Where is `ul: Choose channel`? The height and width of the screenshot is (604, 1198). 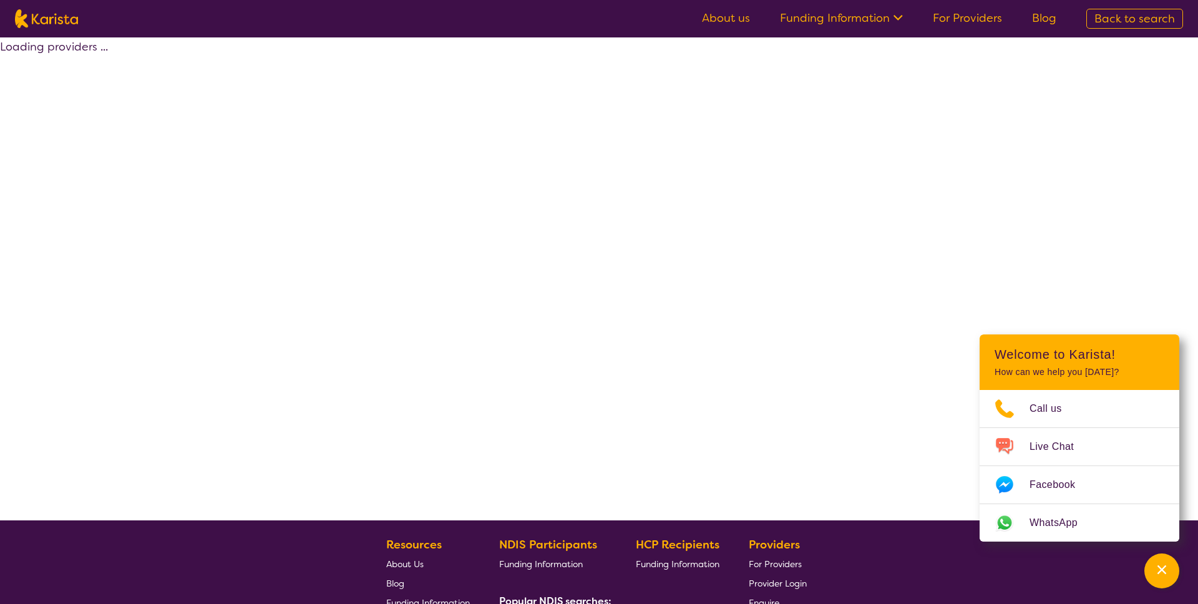 ul: Choose channel is located at coordinates (1080, 466).